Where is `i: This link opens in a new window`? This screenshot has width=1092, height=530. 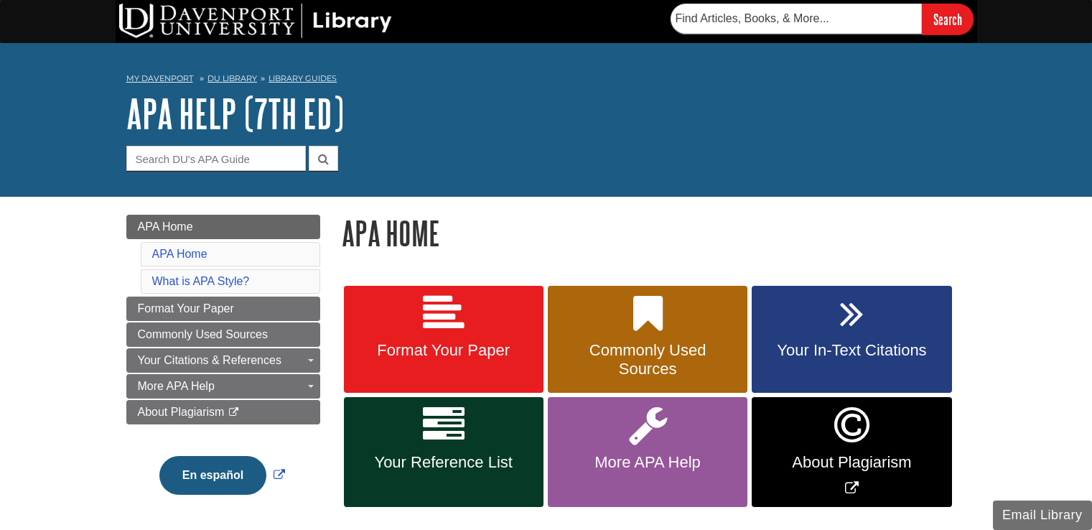
i: This link opens in a new window is located at coordinates (233, 412).